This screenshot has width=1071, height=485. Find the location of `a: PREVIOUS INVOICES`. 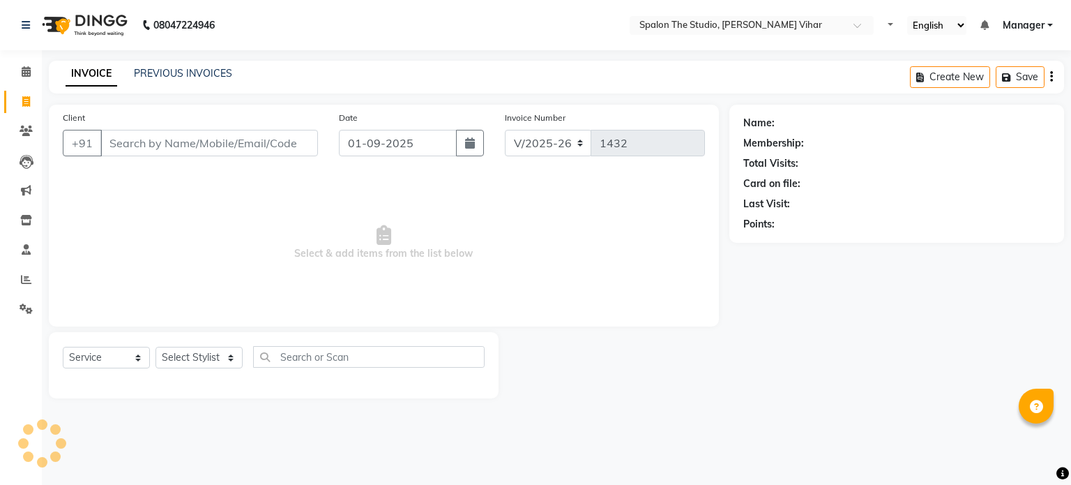

a: PREVIOUS INVOICES is located at coordinates (183, 73).